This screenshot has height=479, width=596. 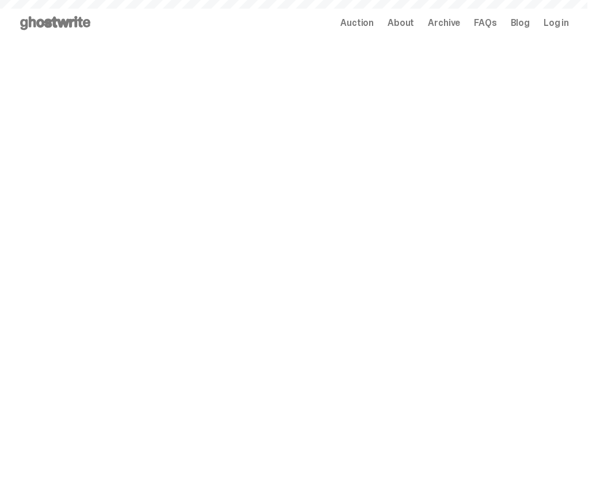 I want to click on span: FAQs, so click(x=484, y=23).